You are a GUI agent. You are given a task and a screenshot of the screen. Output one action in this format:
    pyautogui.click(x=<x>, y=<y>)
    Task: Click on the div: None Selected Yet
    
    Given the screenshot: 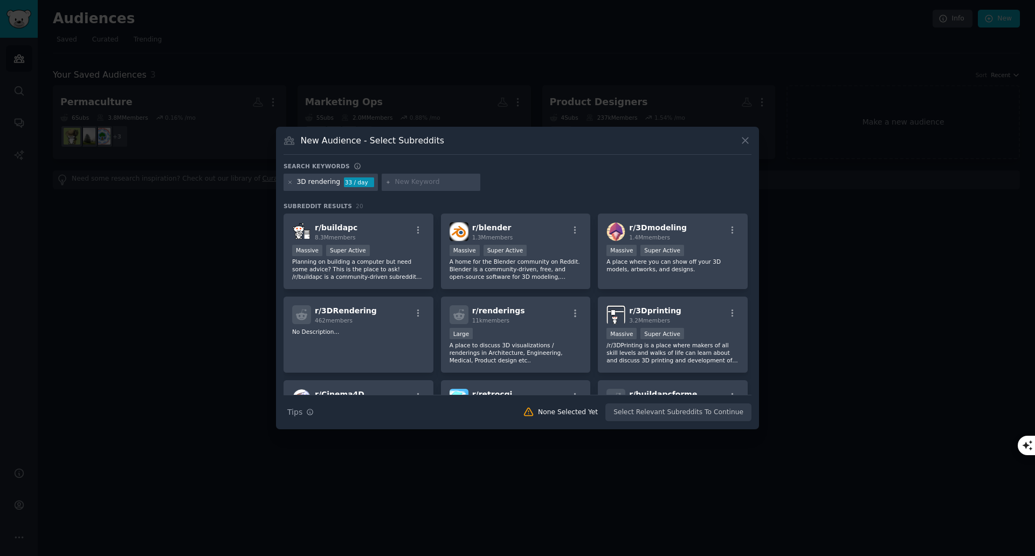 What is the action you would take?
    pyautogui.click(x=567, y=412)
    